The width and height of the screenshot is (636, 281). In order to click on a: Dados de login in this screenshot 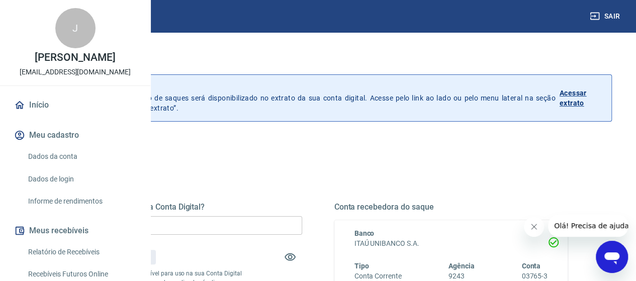, I will do `click(81, 179)`.